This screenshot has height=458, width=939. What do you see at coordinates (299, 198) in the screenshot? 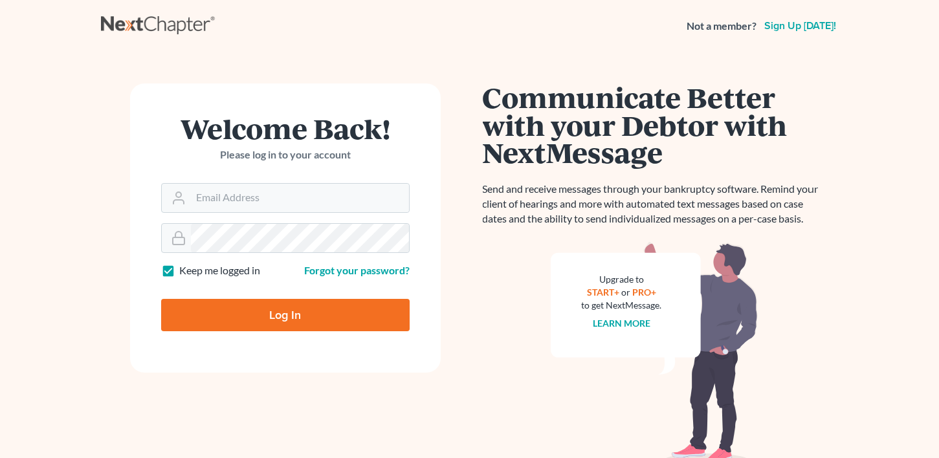
I see `input: Email Address` at bounding box center [299, 198].